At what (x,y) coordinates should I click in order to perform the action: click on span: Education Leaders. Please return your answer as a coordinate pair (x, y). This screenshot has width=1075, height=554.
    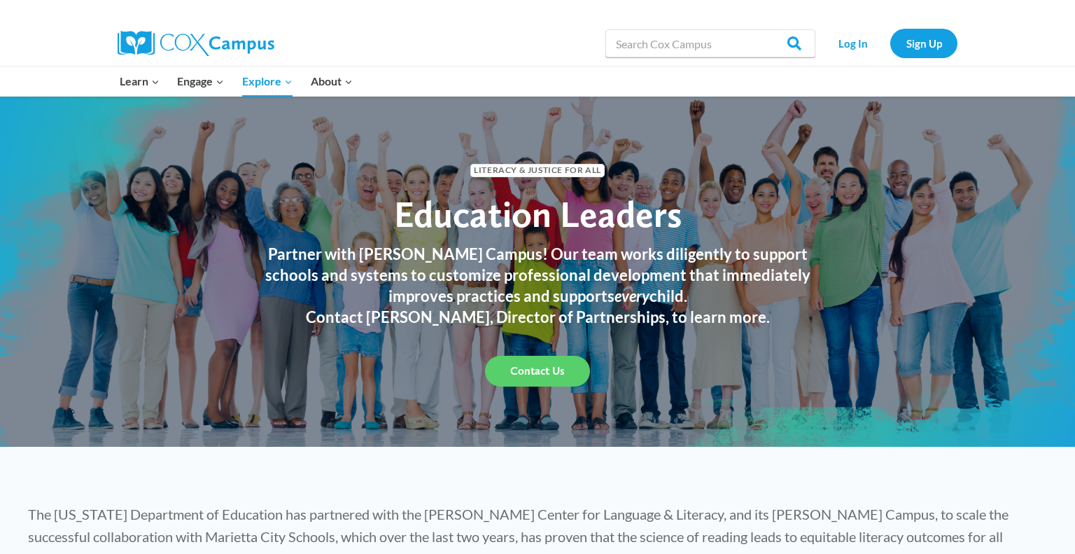
    Looking at the image, I should click on (538, 214).